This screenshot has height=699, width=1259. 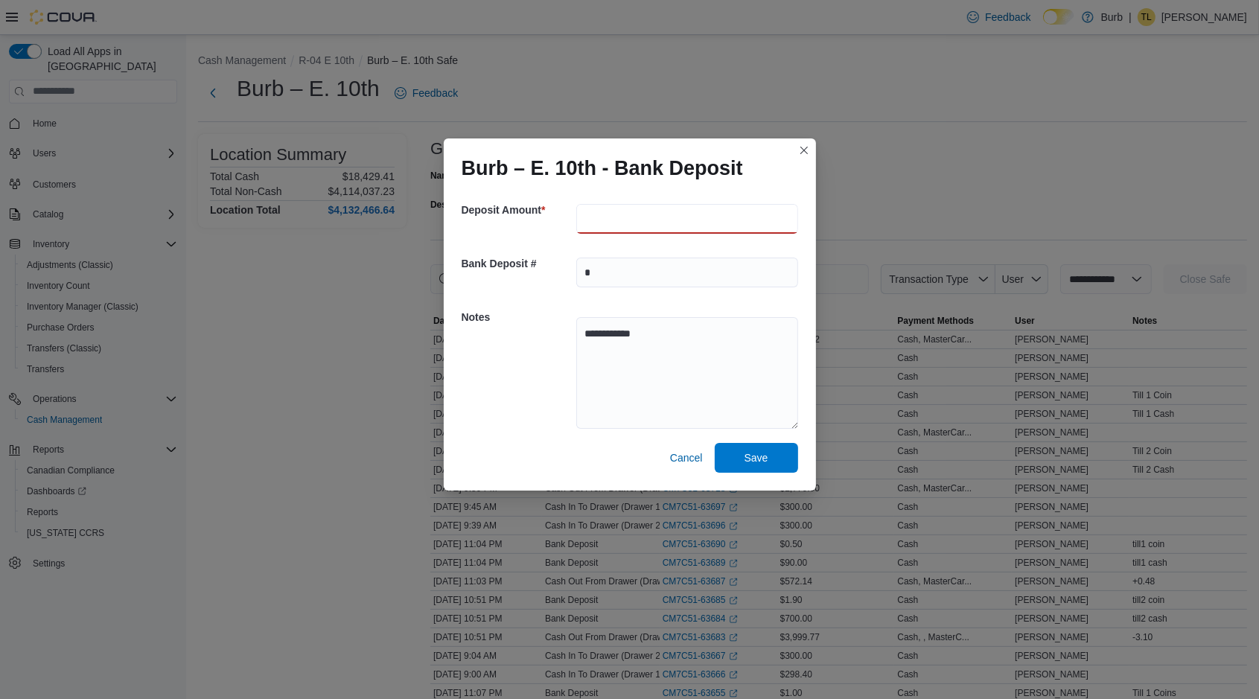 What do you see at coordinates (757, 458) in the screenshot?
I see `span: Save` at bounding box center [757, 458].